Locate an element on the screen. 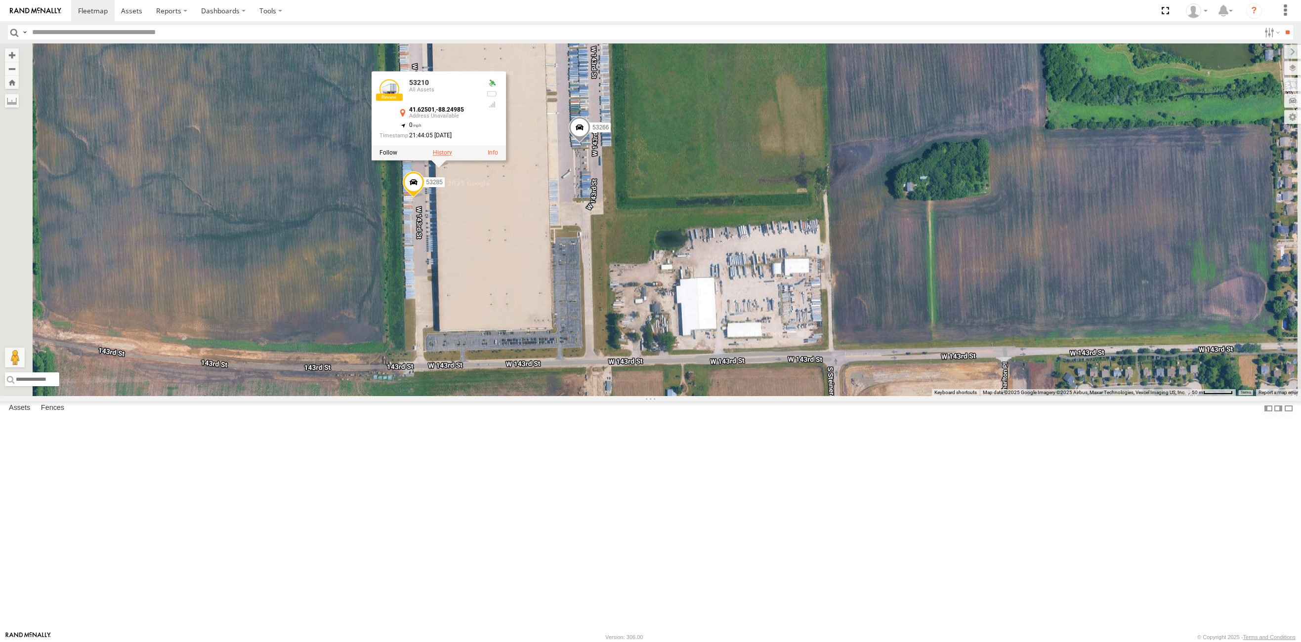 The image size is (1301, 642). span: Map data ©2025 Google Imagery ©2025 Airbus, Maxar Technologies, Vexcel Imaging US, Inc. is located at coordinates (1084, 392).